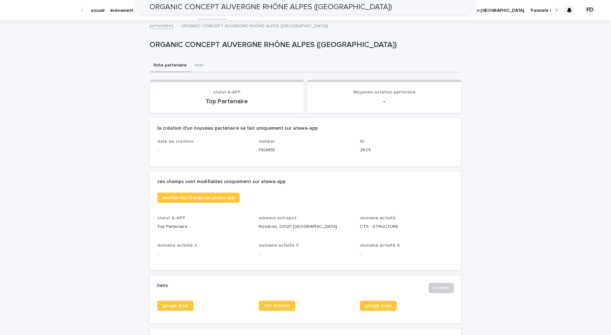 The image size is (611, 335). Describe the element at coordinates (277, 306) in the screenshot. I see `span: site internet` at that location.